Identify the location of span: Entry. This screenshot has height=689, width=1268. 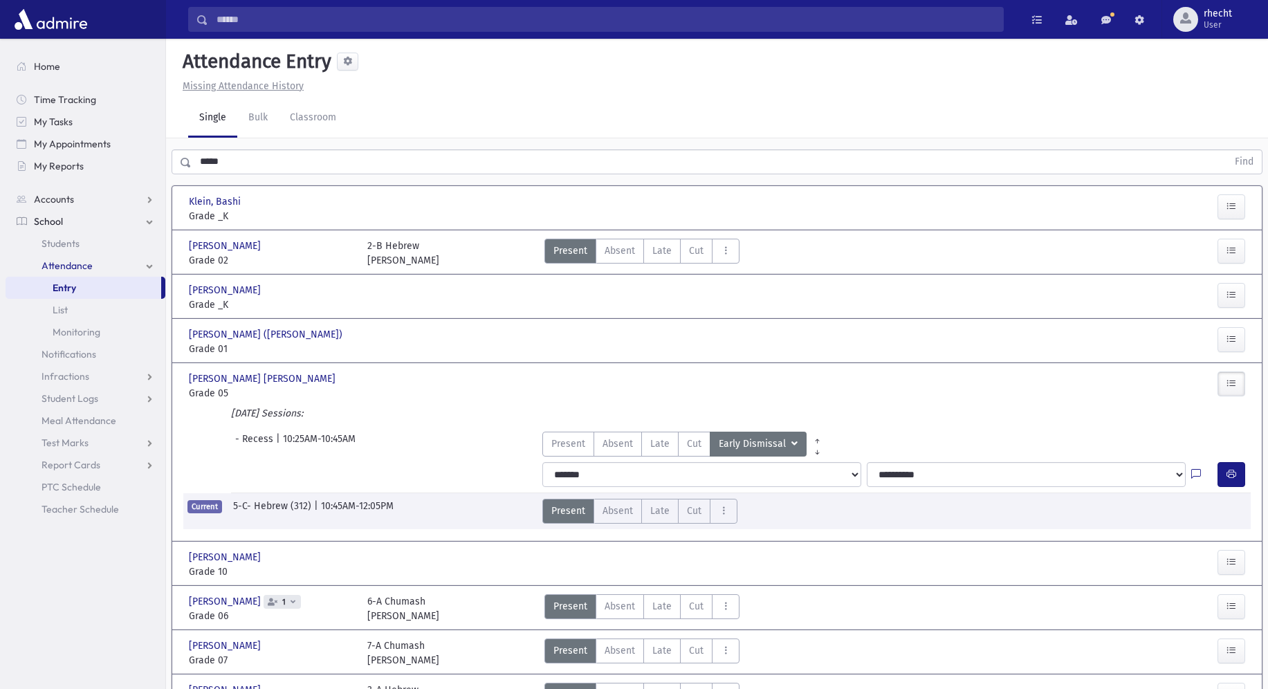
(64, 288).